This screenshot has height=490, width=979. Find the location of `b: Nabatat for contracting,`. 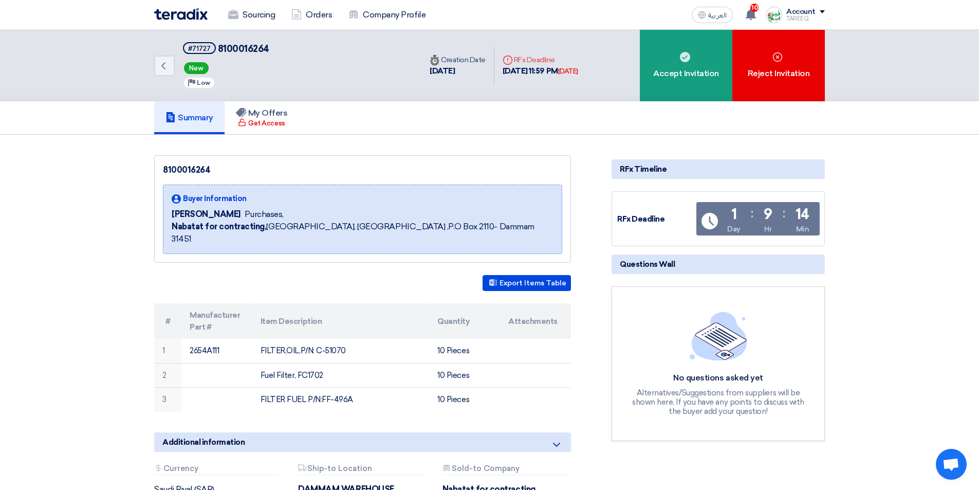

b: Nabatat for contracting, is located at coordinates (219, 226).